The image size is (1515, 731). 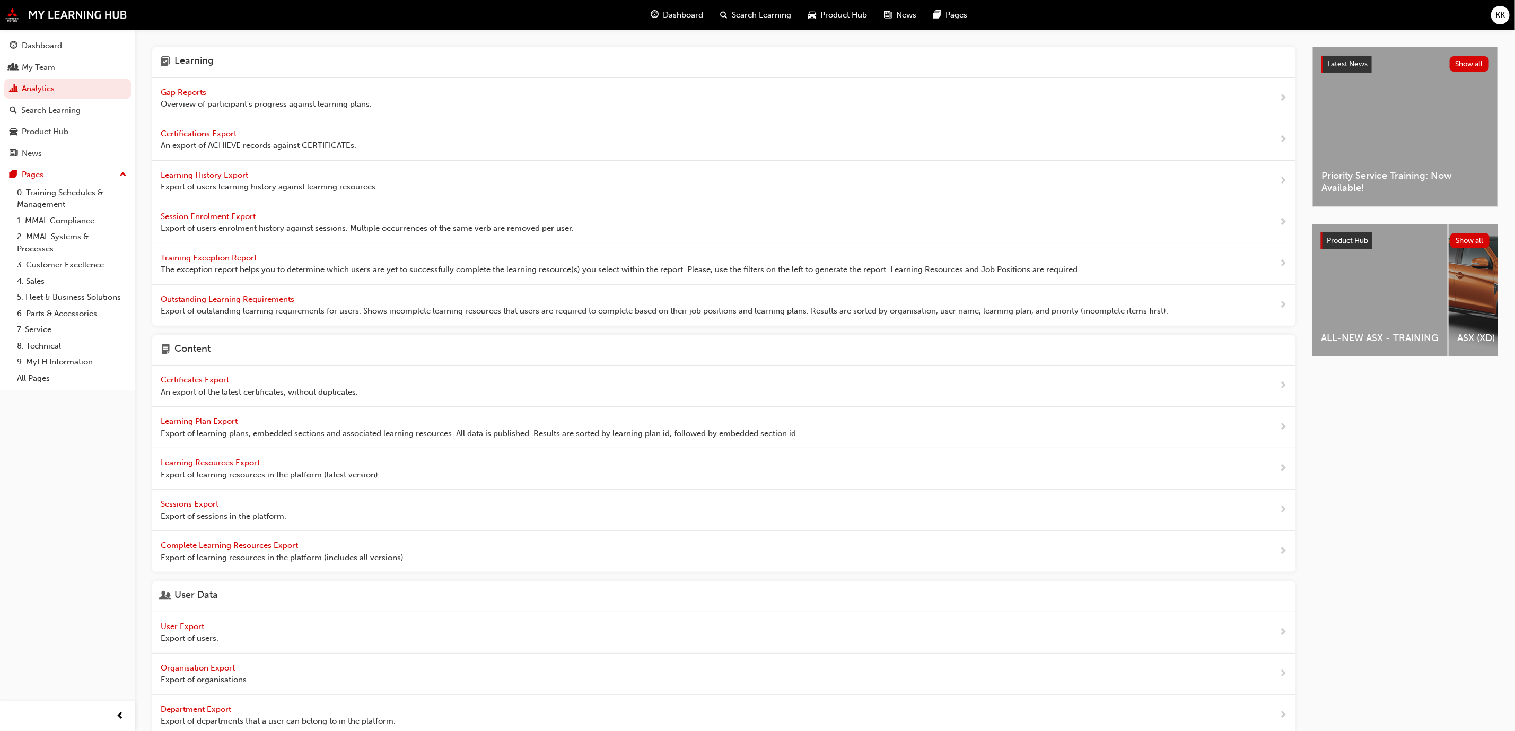 I want to click on h4: Learning, so click(x=194, y=62).